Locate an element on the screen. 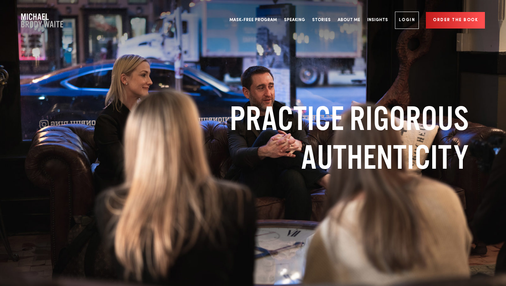 Image resolution: width=506 pixels, height=286 pixels. a: About Me is located at coordinates (349, 20).